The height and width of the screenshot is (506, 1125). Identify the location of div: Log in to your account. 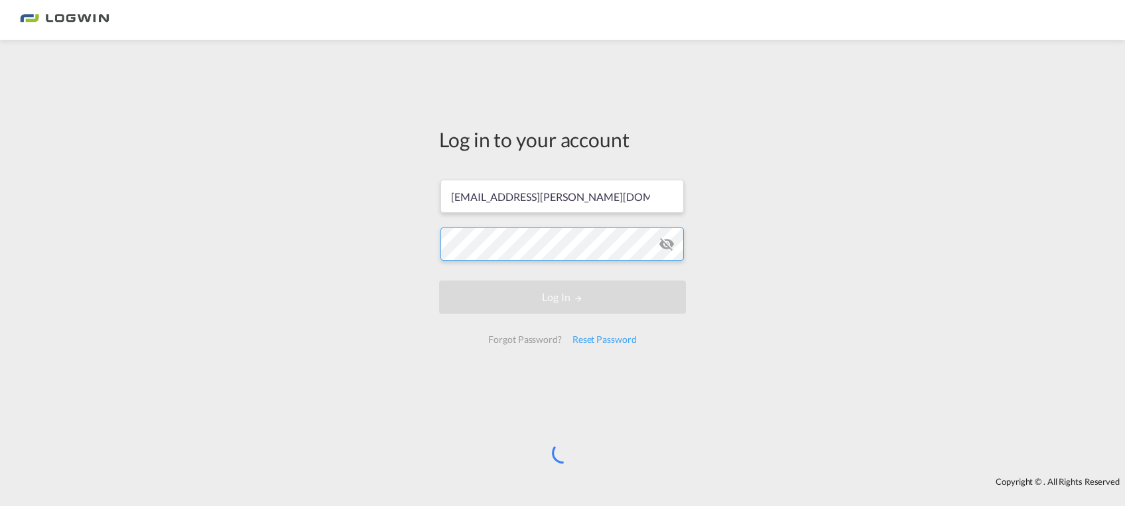
(563, 139).